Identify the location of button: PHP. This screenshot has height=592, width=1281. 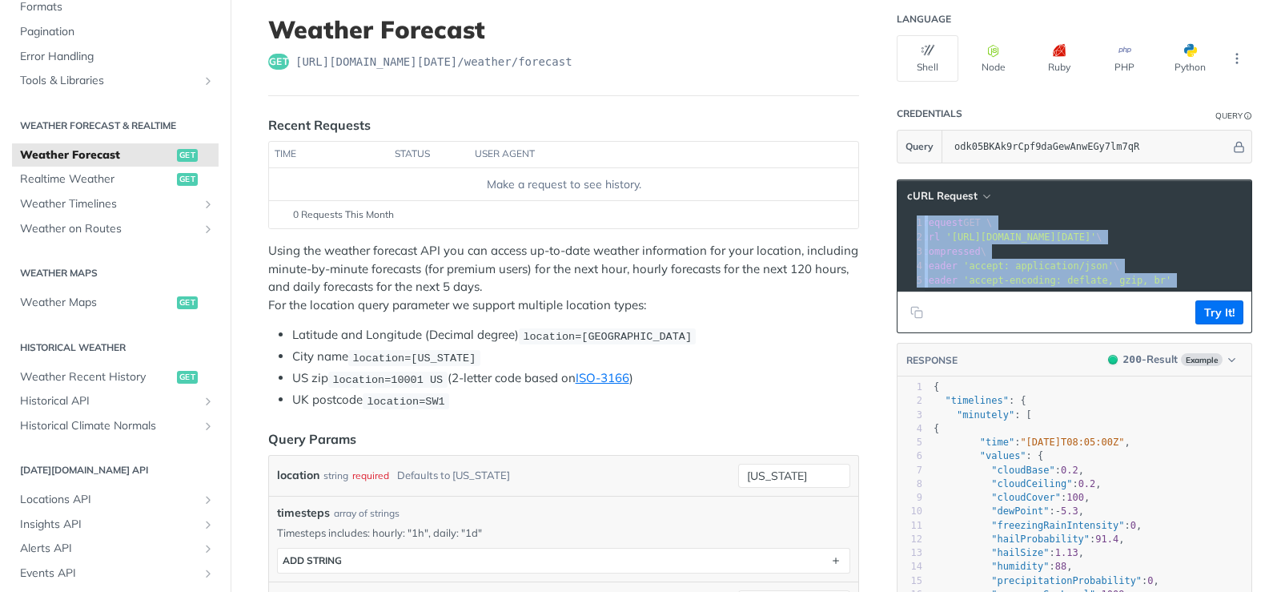
(1124, 58).